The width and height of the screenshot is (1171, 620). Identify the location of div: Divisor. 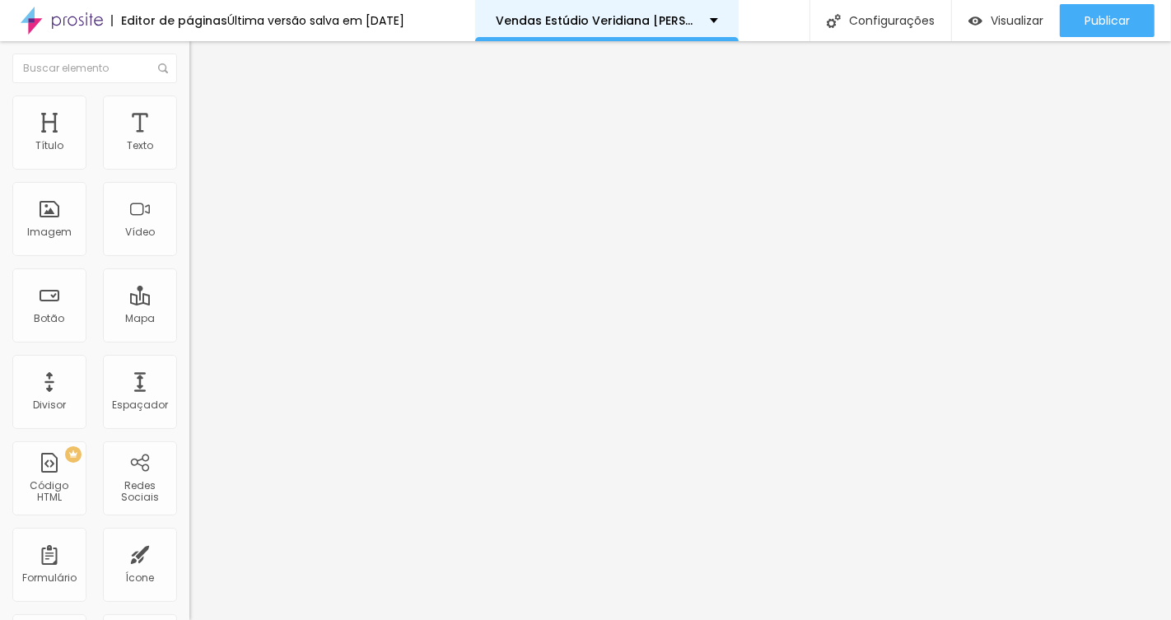
(49, 405).